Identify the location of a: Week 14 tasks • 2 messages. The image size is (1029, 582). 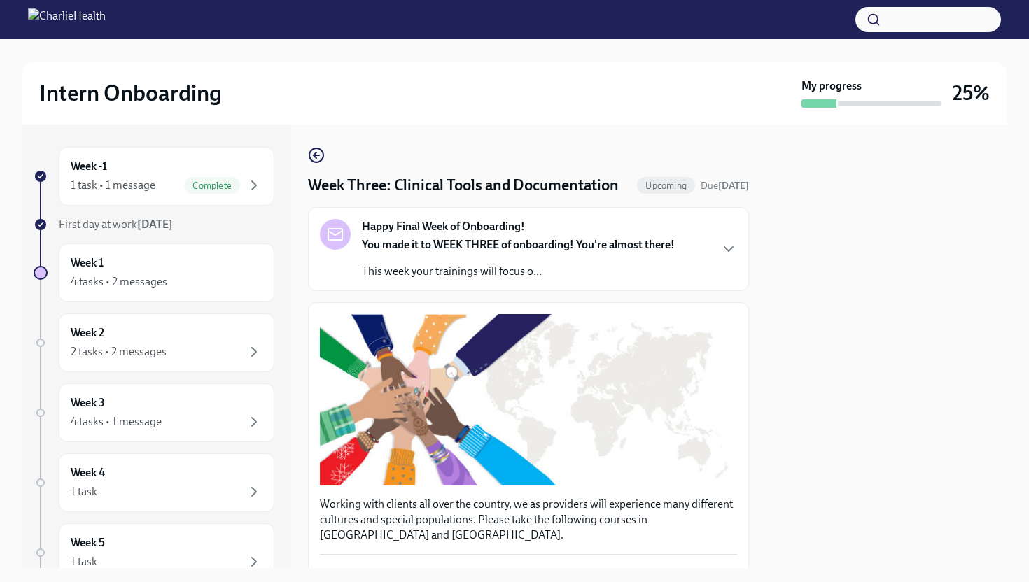
(154, 273).